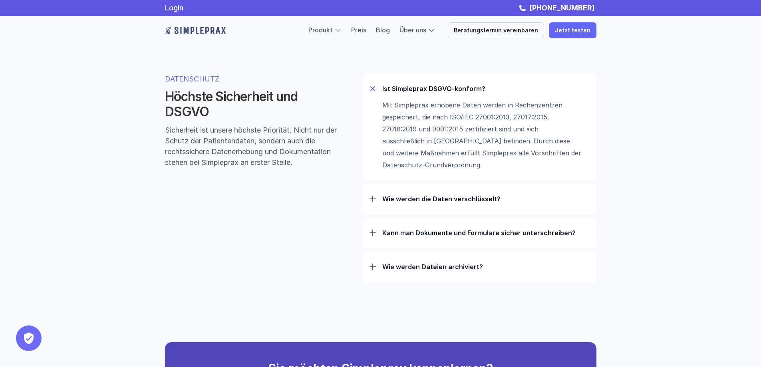 This screenshot has width=761, height=367. I want to click on a: Preis, so click(358, 30).